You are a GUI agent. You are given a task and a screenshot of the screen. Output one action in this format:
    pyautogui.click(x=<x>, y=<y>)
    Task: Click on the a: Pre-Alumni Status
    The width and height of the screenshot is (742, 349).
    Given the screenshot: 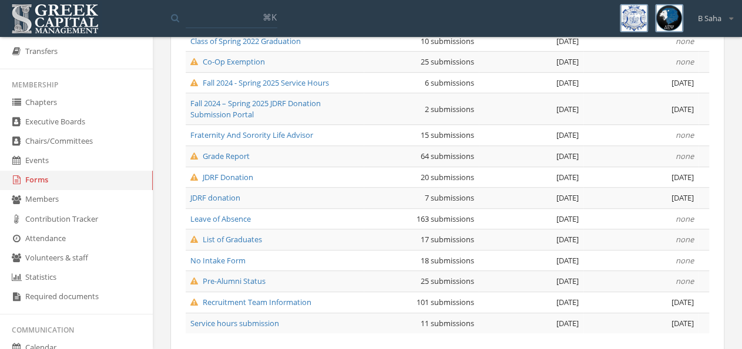 What is the action you would take?
    pyautogui.click(x=228, y=281)
    